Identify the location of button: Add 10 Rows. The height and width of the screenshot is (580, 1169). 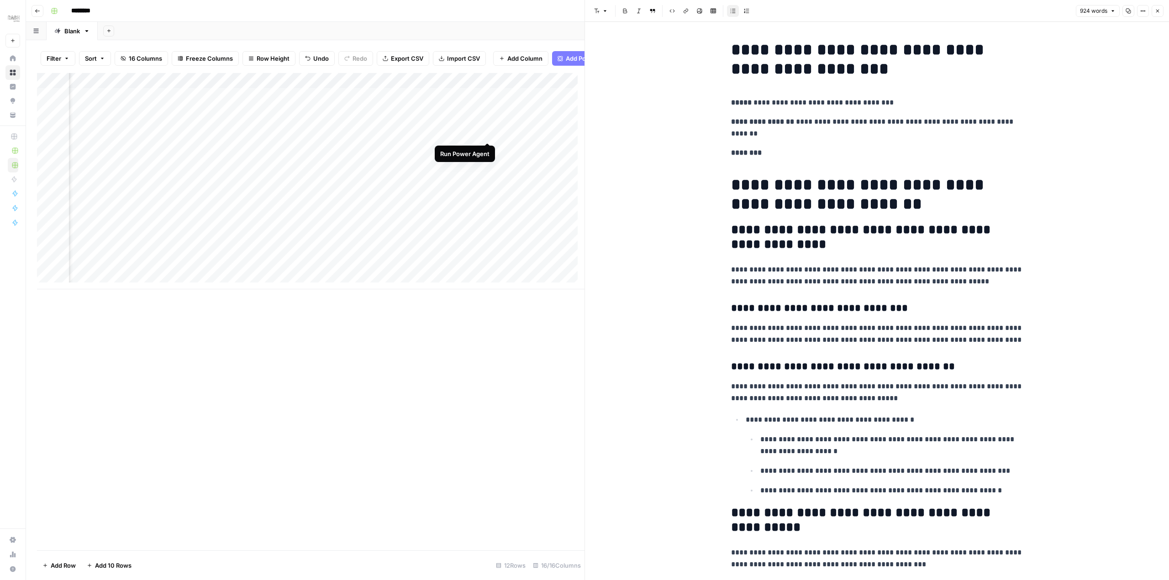
(109, 566).